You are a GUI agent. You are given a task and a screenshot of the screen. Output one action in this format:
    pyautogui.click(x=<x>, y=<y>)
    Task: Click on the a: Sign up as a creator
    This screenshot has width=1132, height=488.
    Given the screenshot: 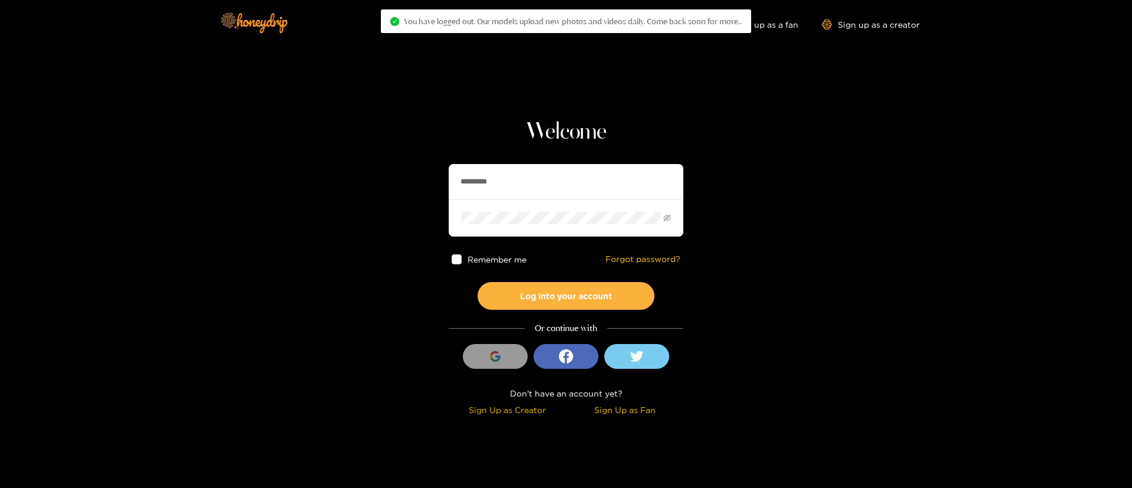 What is the action you would take?
    pyautogui.click(x=871, y=24)
    